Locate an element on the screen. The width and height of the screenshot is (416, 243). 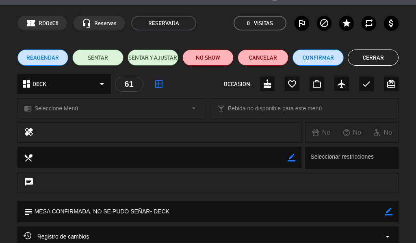
div: 61 is located at coordinates (129, 84).